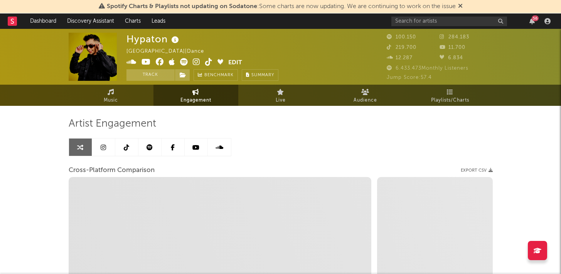 The height and width of the screenshot is (274, 561). What do you see at coordinates (153, 39) in the screenshot?
I see `div: Hypaton` at bounding box center [153, 39].